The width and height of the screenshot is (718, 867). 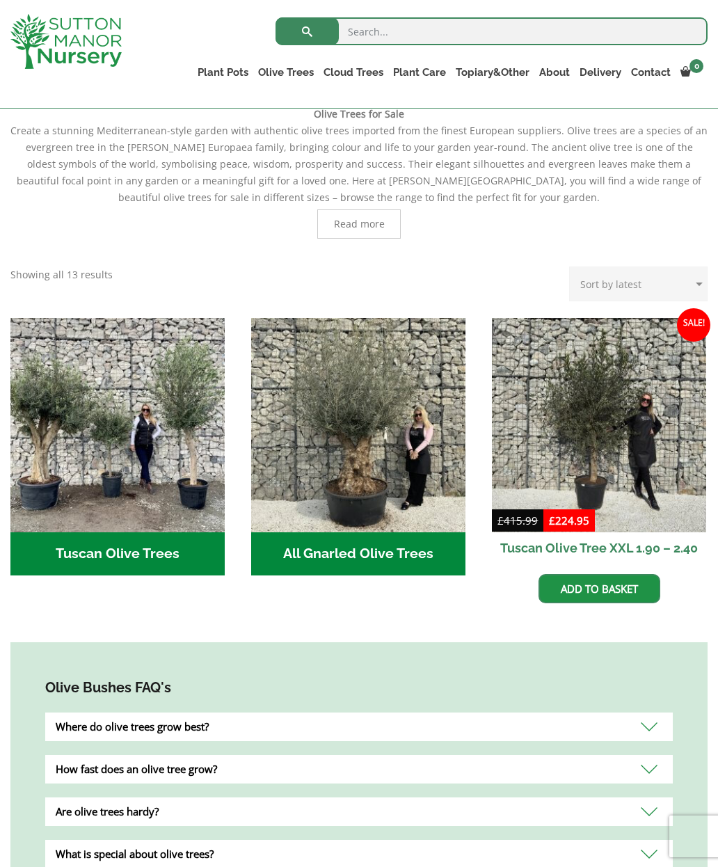 I want to click on a: Visit product category All Gnarled Olive Trees, so click(x=358, y=447).